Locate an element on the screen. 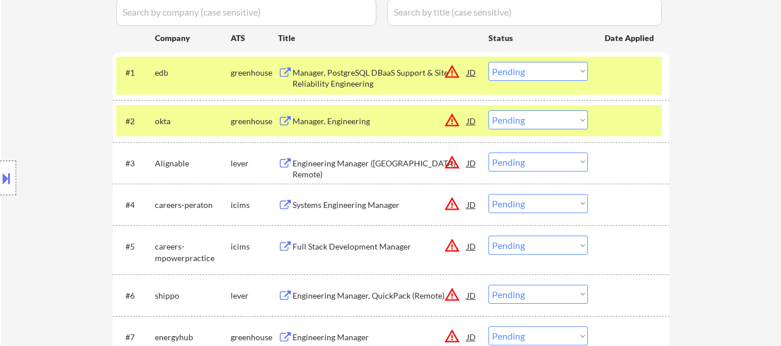 The image size is (781, 346). div: #7 is located at coordinates (135, 338).